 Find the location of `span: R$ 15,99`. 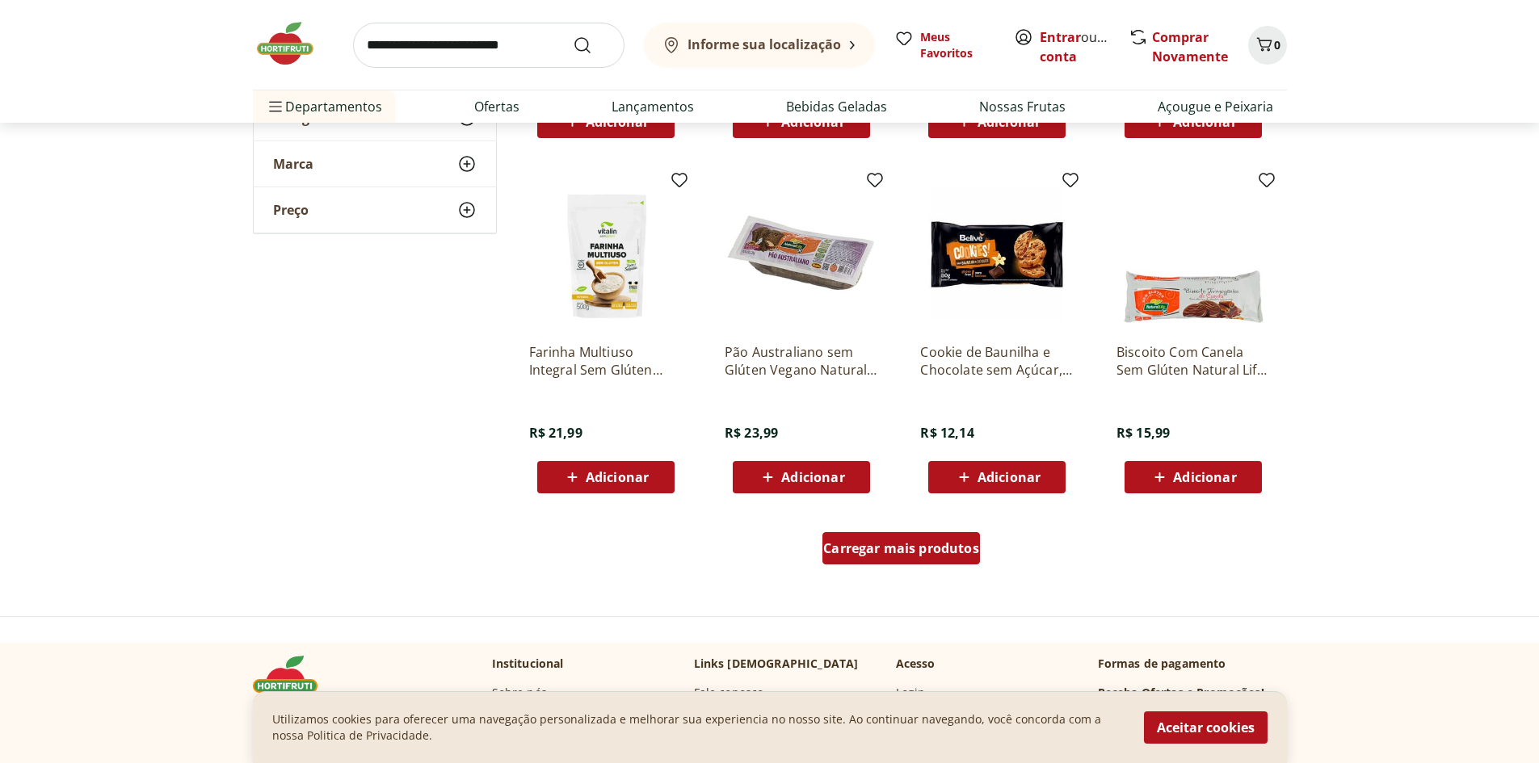

span: R$ 15,99 is located at coordinates (1143, 433).